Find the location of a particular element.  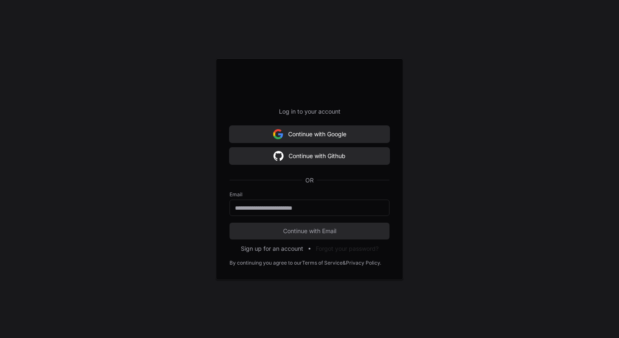

a: Terms of Service is located at coordinates (322, 263).